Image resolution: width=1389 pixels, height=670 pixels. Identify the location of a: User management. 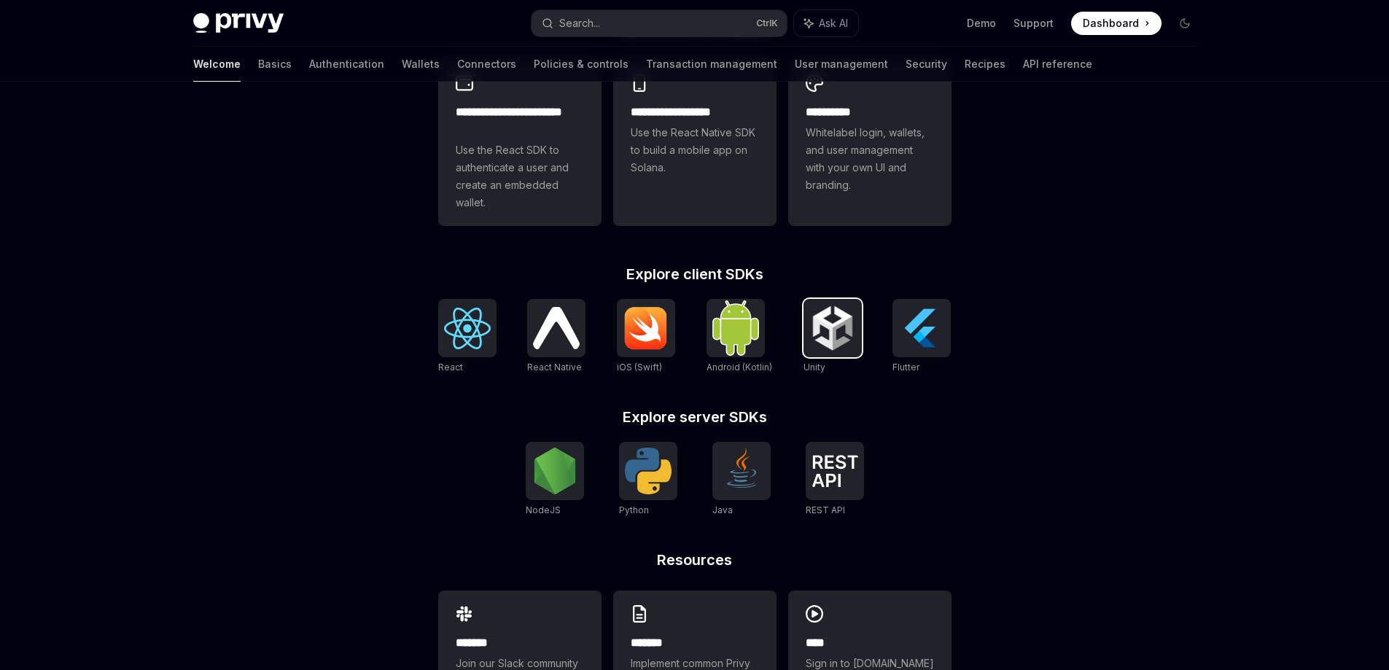
(841, 64).